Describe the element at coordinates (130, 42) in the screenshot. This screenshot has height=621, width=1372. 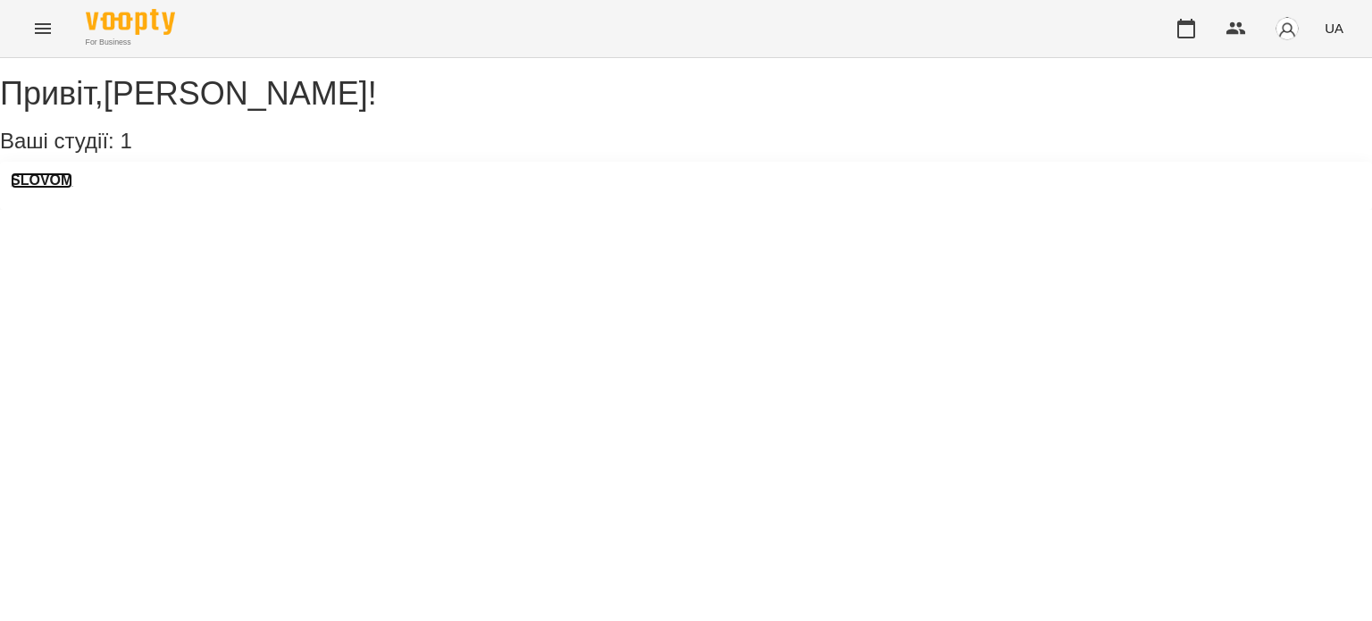
I see `span: For Business` at that location.